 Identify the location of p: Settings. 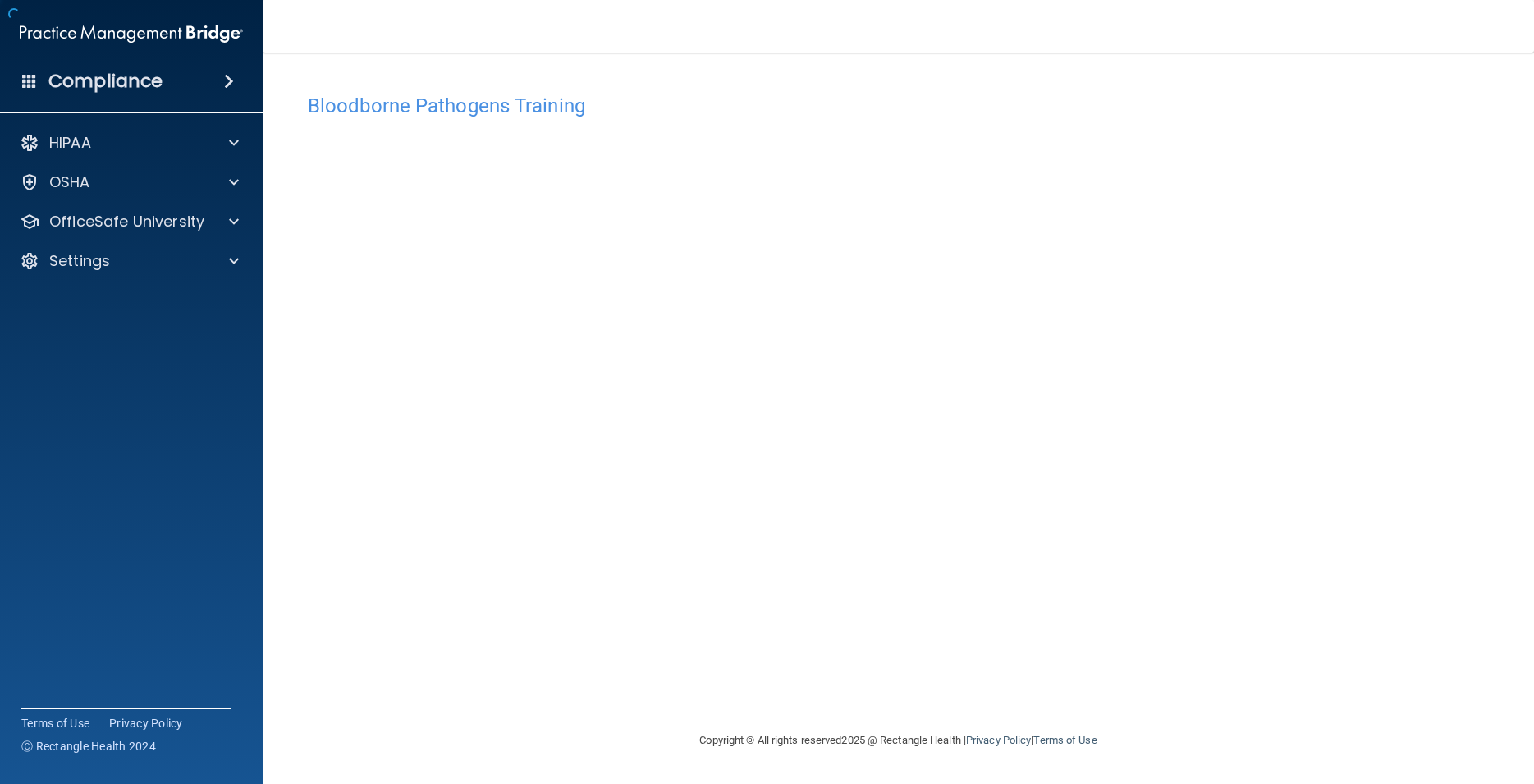
(79, 261).